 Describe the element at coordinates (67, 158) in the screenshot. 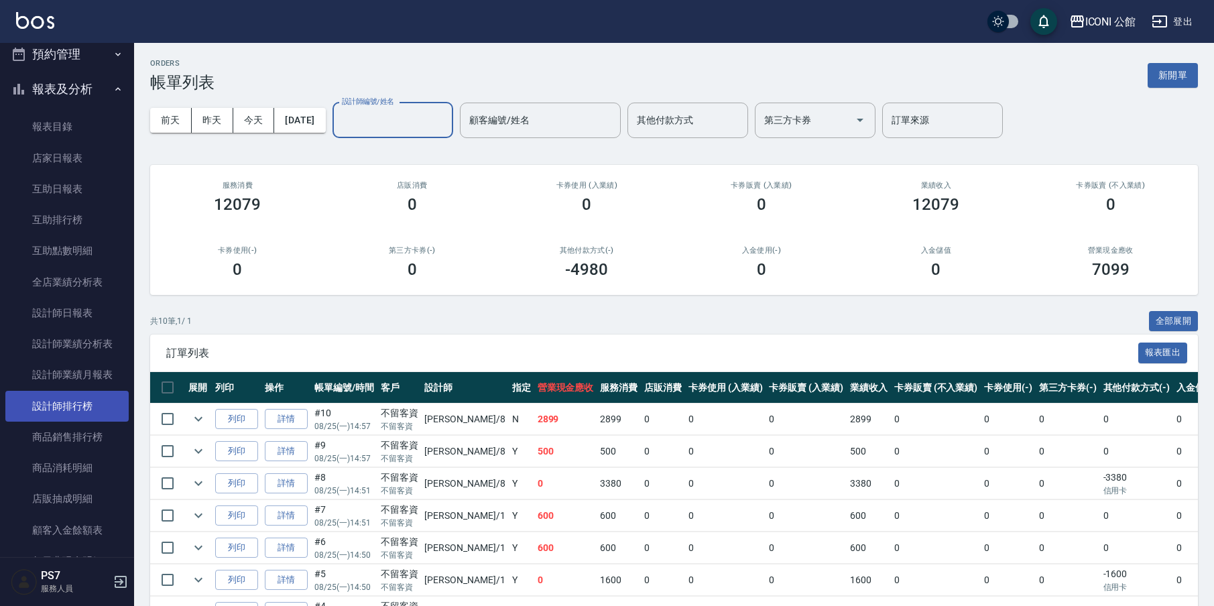

I see `a: 店家日報表` at that location.